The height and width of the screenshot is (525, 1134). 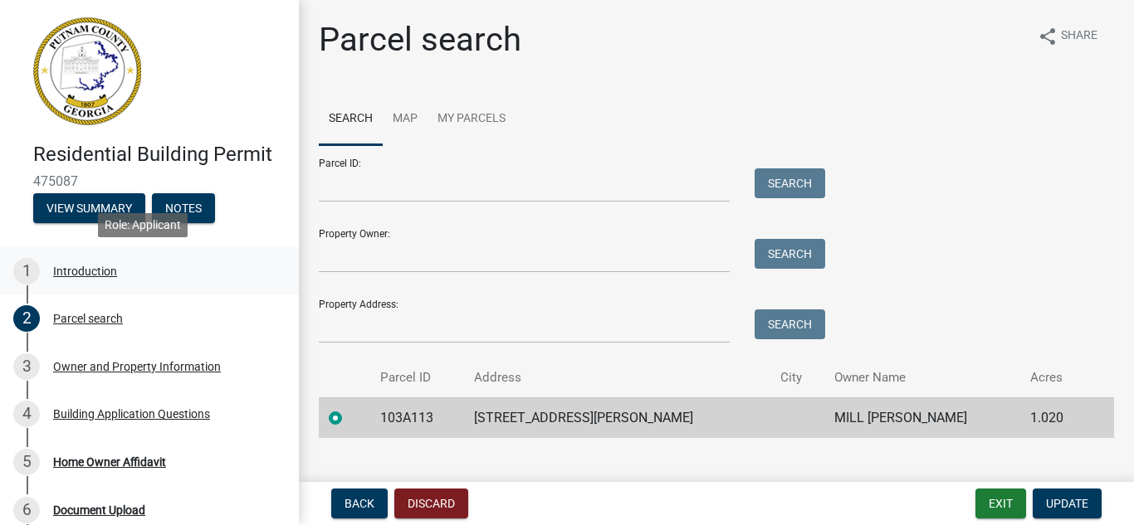 I want to click on div: Parcel search, so click(x=88, y=319).